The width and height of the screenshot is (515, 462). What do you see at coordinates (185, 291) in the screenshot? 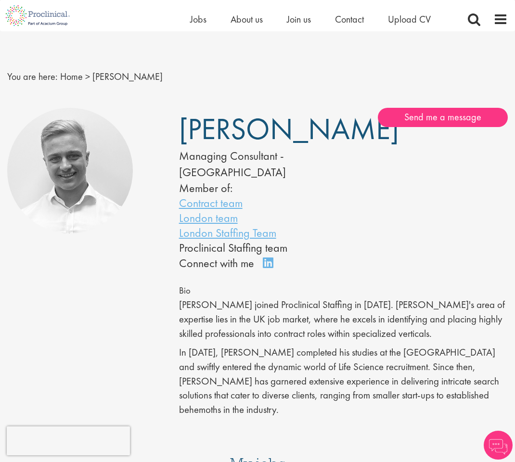
I see `span: Bio` at bounding box center [185, 291].